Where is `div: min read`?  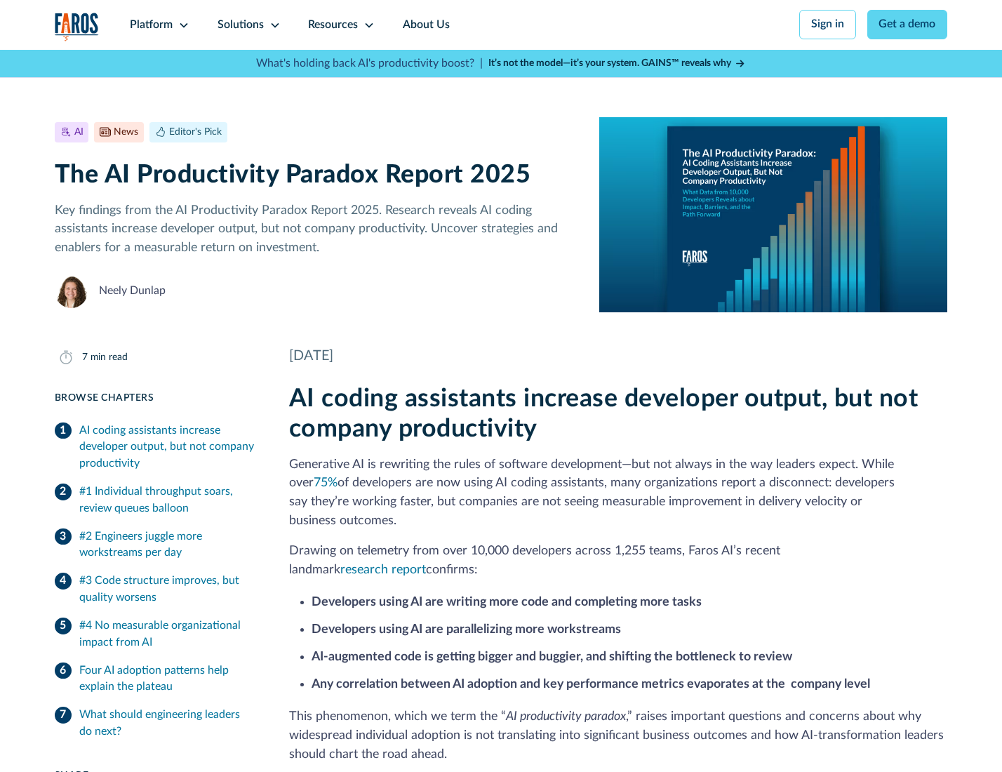
div: min read is located at coordinates (109, 357).